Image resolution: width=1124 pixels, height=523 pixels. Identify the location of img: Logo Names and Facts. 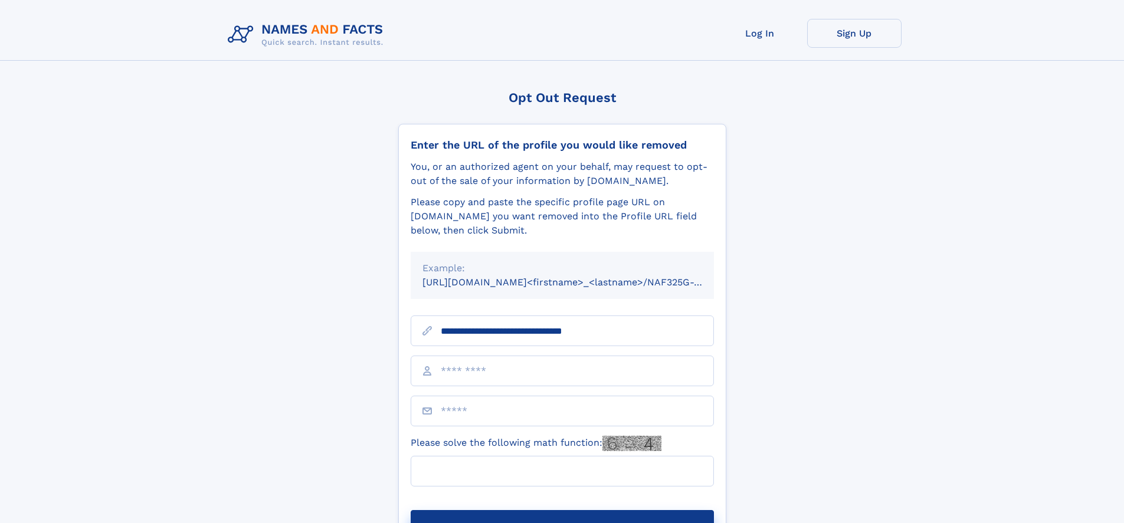
(308, 35).